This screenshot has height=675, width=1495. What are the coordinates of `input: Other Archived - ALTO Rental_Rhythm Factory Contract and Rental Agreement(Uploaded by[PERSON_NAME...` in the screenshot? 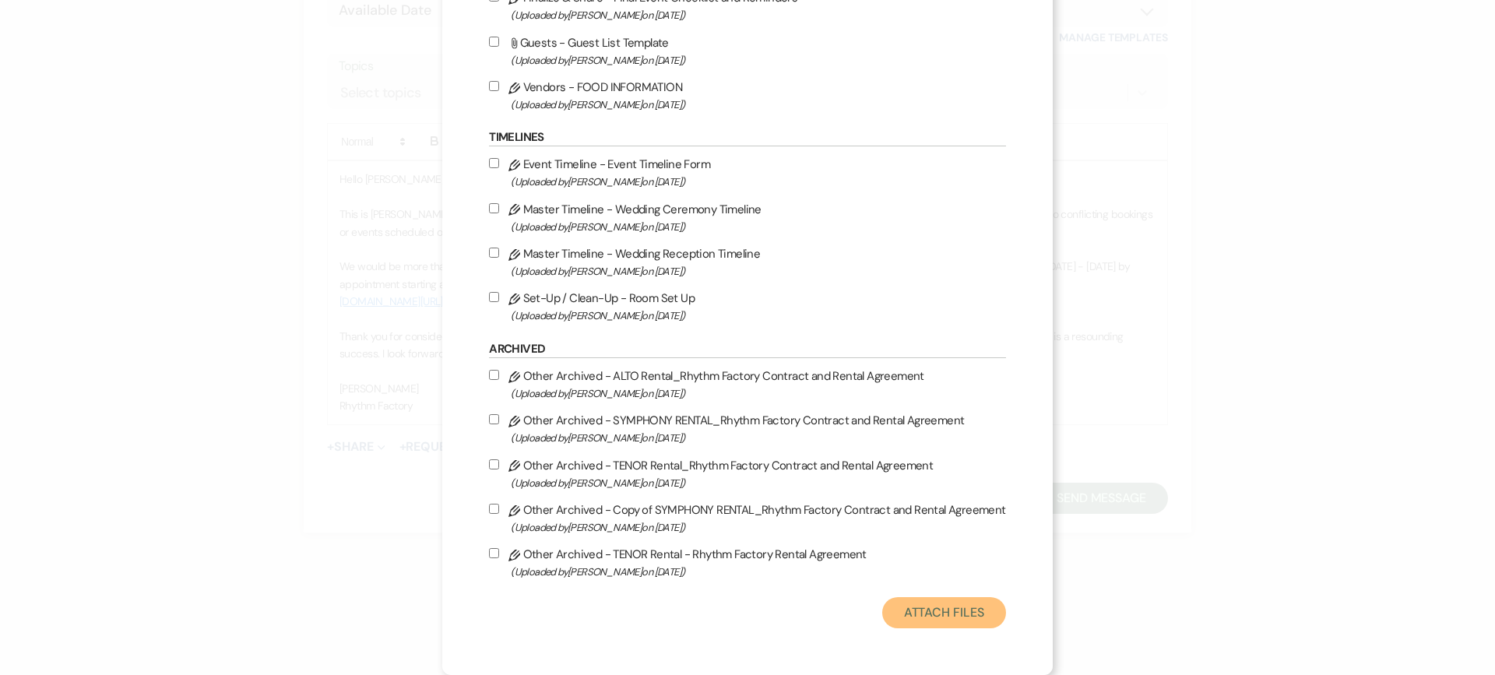 It's located at (494, 374).